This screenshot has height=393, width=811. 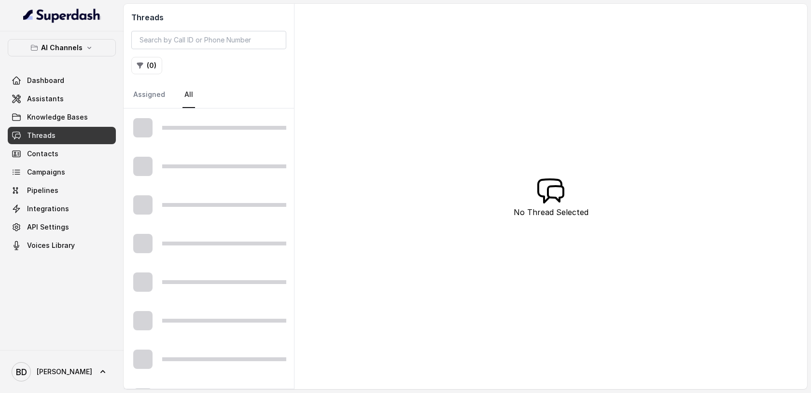 What do you see at coordinates (62, 246) in the screenshot?
I see `a: Voices Library` at bounding box center [62, 246].